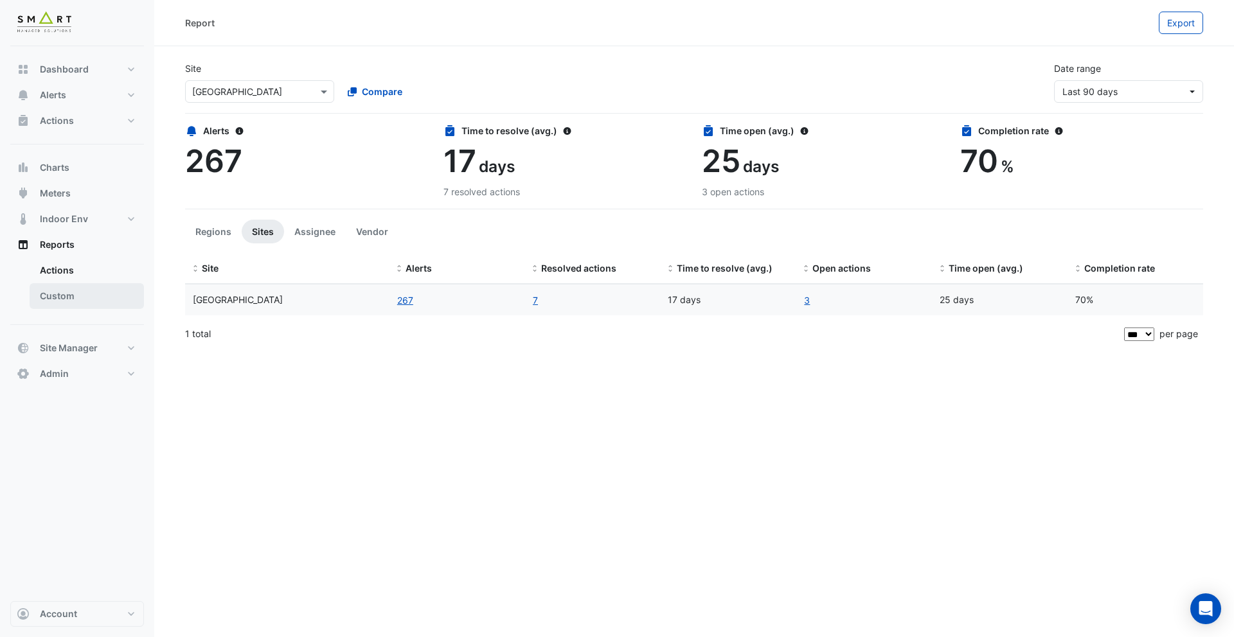 The image size is (1234, 637). Describe the element at coordinates (263, 231) in the screenshot. I see `button: Sites` at that location.